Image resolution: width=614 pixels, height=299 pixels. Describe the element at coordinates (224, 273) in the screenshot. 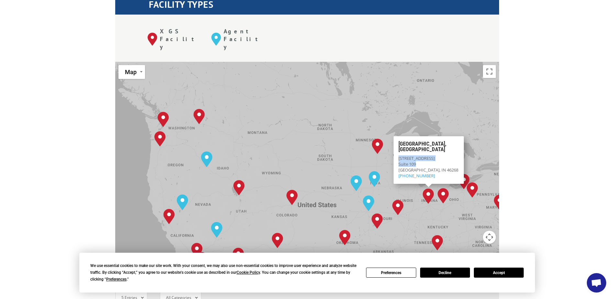

I see `div: We use essential cookies to make our site work. With your consent, we may also use non-essential ...` at that location.